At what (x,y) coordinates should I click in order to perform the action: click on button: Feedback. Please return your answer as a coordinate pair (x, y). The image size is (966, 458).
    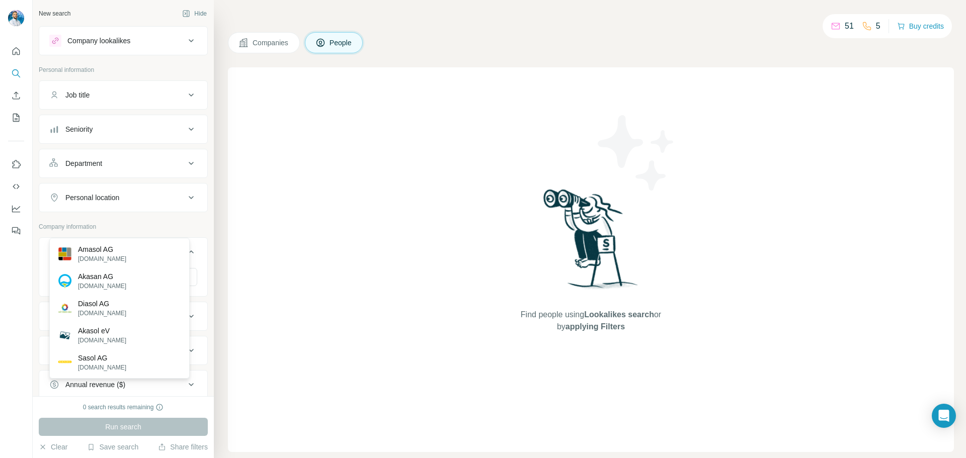
    Looking at the image, I should click on (16, 231).